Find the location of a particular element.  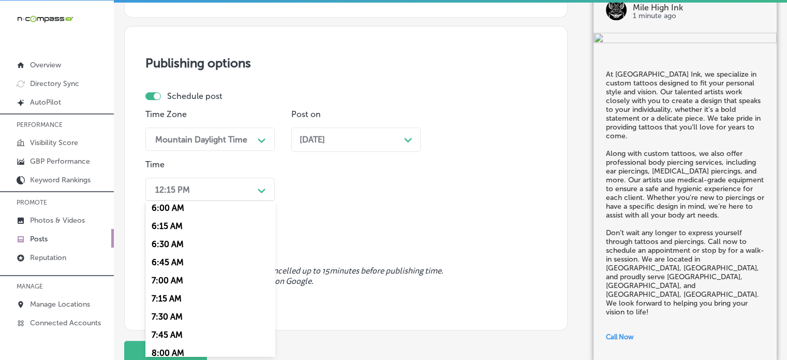

div: 7:45 AM is located at coordinates (210, 334).